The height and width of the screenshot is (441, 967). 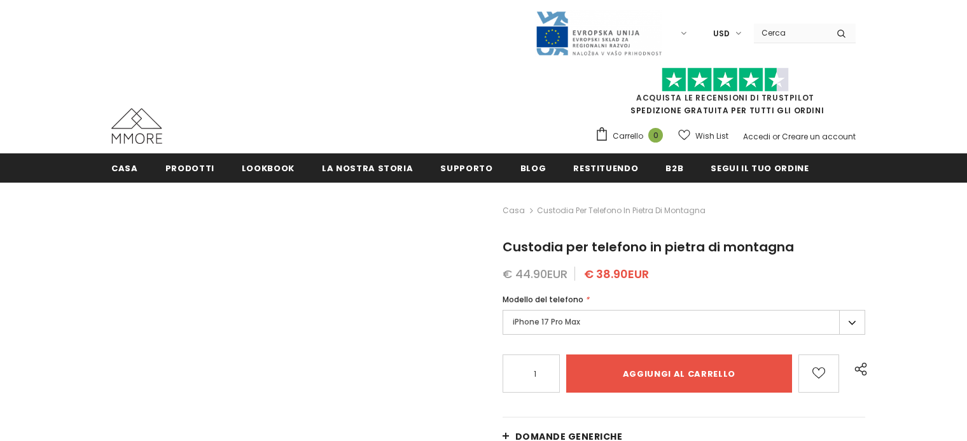 I want to click on span: 0, so click(x=655, y=135).